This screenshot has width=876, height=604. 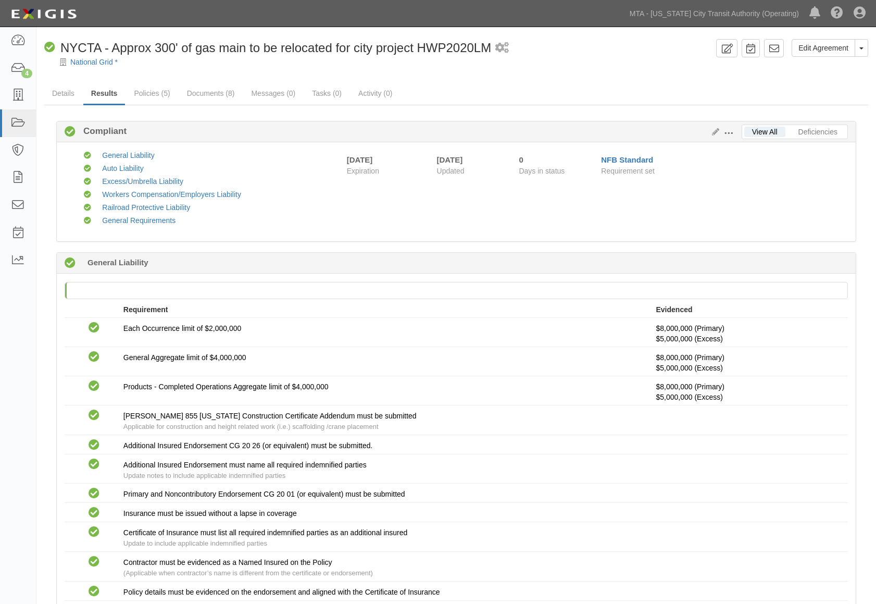 I want to click on a: Workers Compensation/Employers Liability, so click(x=171, y=194).